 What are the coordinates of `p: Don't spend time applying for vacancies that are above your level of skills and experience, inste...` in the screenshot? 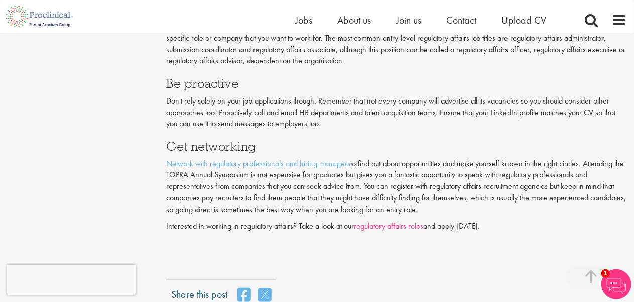 It's located at (396, 44).